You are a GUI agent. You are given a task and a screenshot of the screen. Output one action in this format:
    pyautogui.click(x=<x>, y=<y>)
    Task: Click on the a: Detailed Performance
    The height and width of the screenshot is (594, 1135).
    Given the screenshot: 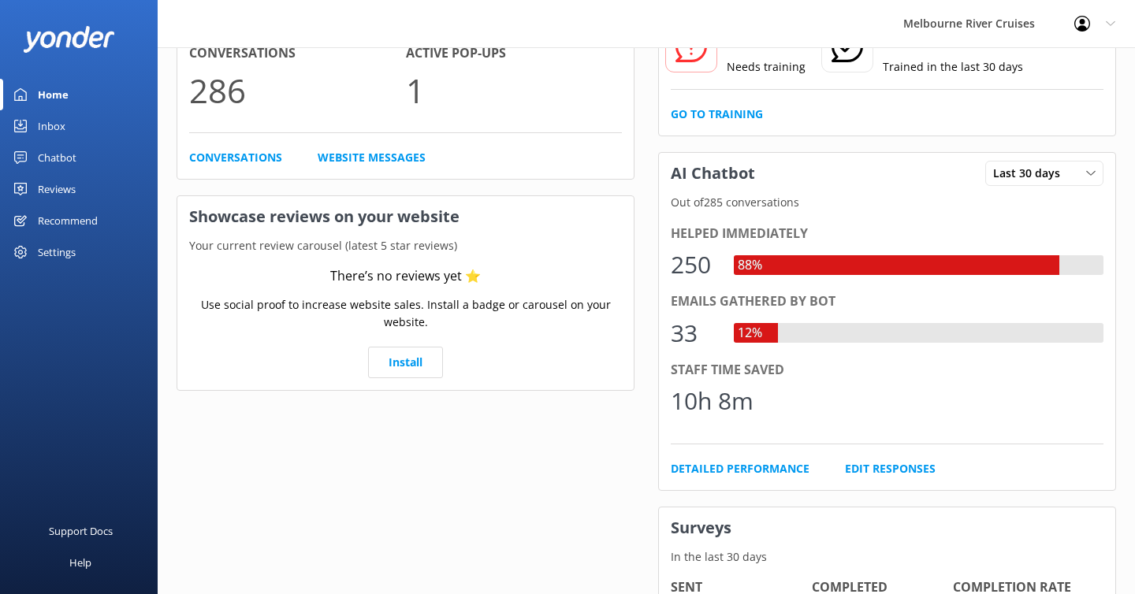 What is the action you would take?
    pyautogui.click(x=740, y=469)
    